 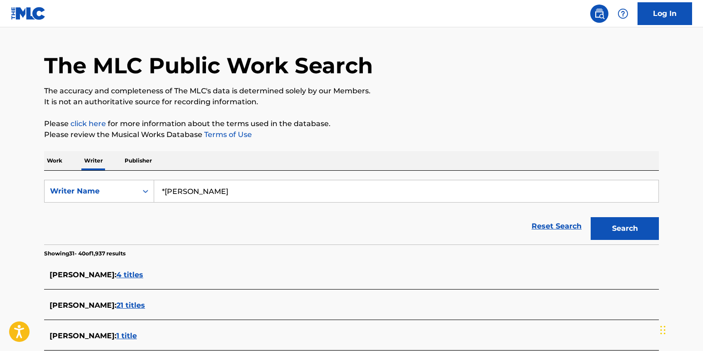 What do you see at coordinates (352, 212) in the screenshot?
I see `form: Search Form` at bounding box center [352, 212].